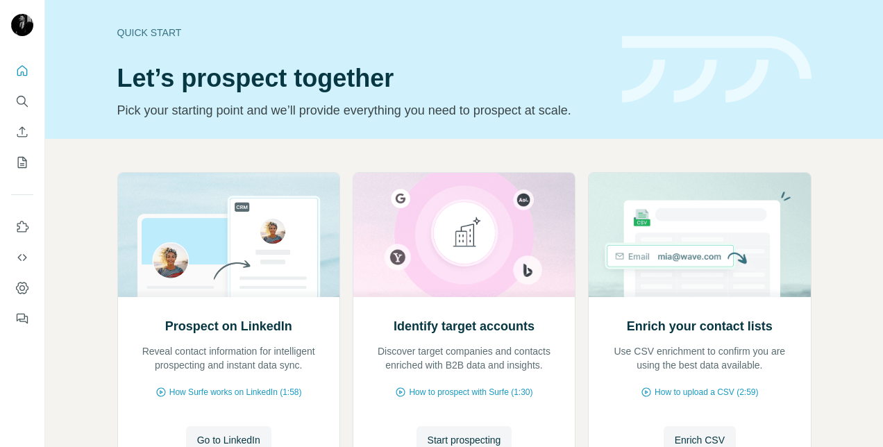 The width and height of the screenshot is (883, 447). I want to click on span: How to prospect with Surfe (1:30), so click(471, 392).